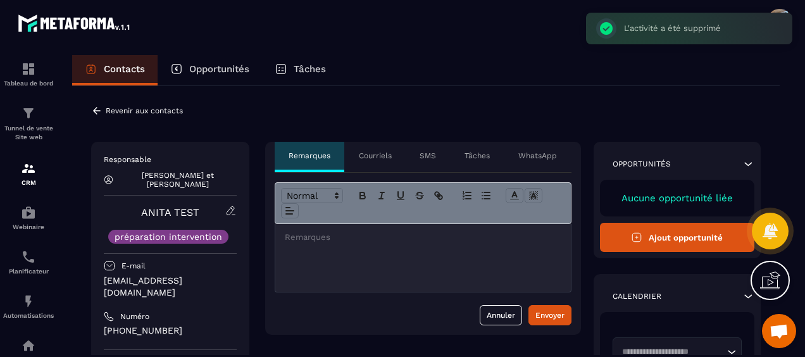 The image size is (805, 357). I want to click on p: Aucune opportunité liée, so click(677, 198).